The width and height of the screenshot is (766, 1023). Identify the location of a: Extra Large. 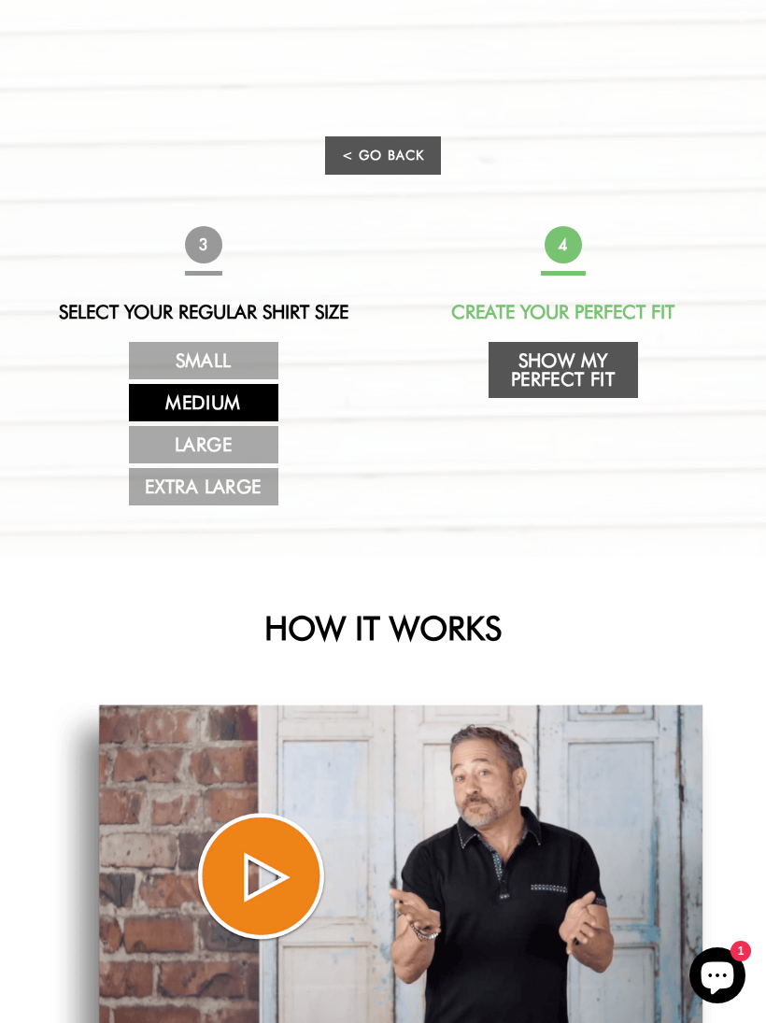
(204, 487).